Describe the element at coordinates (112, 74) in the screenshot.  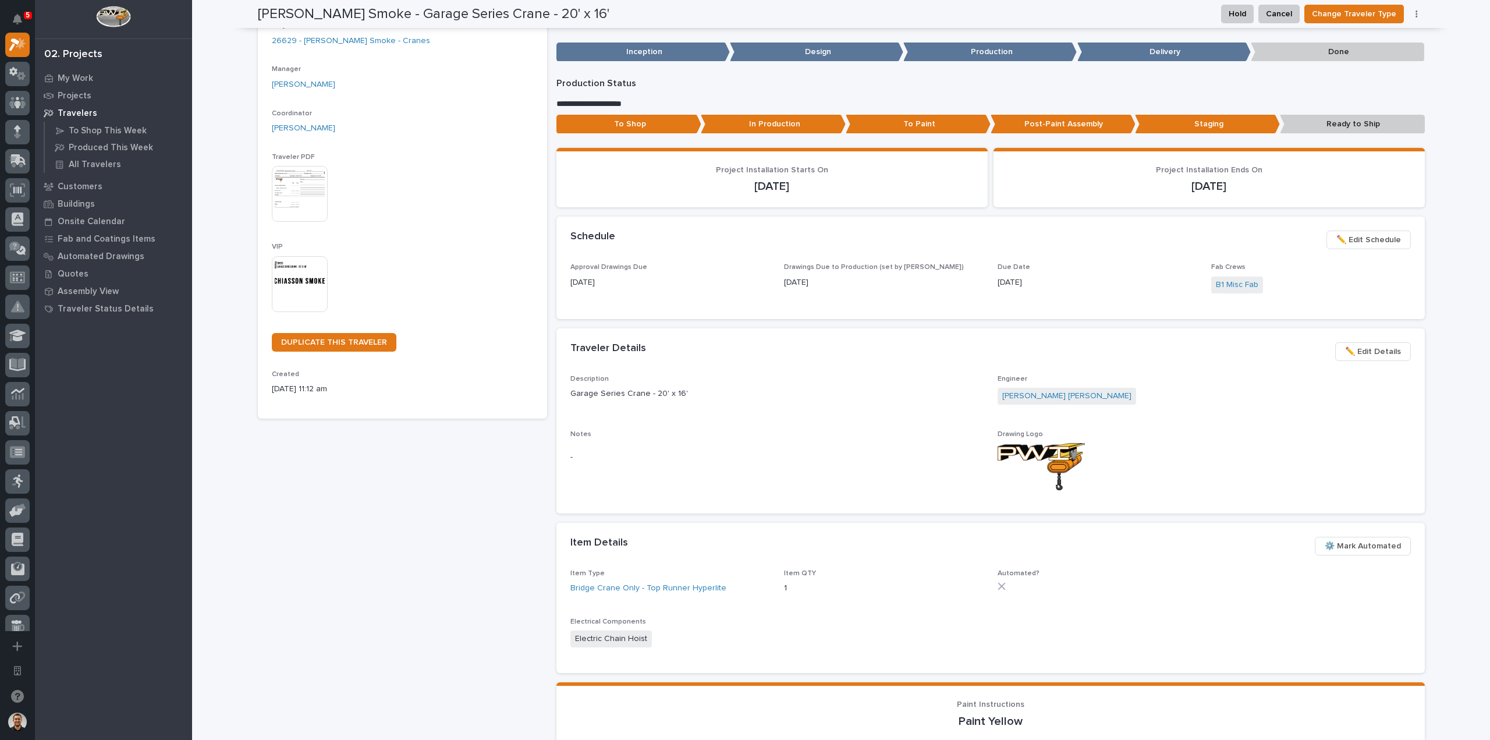
I see `p: How can we help?` at that location.